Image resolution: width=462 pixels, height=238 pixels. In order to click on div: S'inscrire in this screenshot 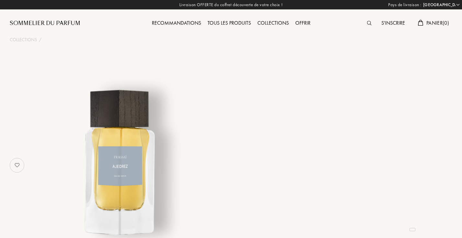, I will do `click(393, 23)`.